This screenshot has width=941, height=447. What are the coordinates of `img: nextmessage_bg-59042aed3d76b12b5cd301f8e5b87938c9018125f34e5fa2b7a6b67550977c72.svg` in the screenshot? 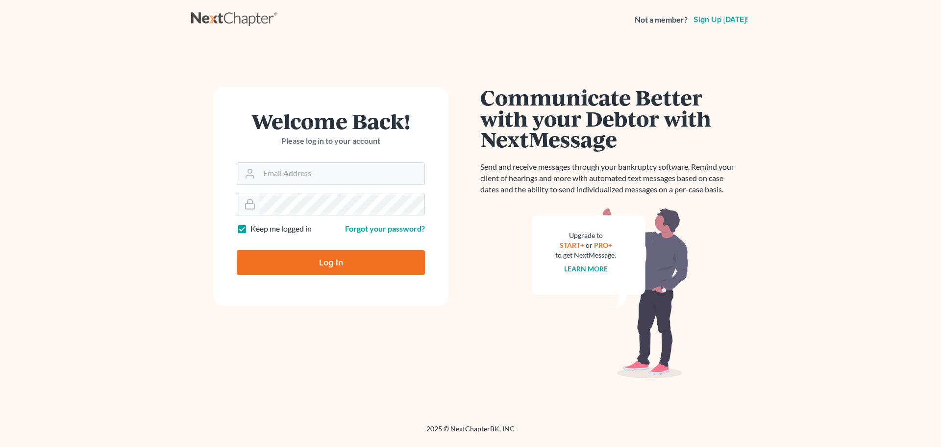 It's located at (610, 293).